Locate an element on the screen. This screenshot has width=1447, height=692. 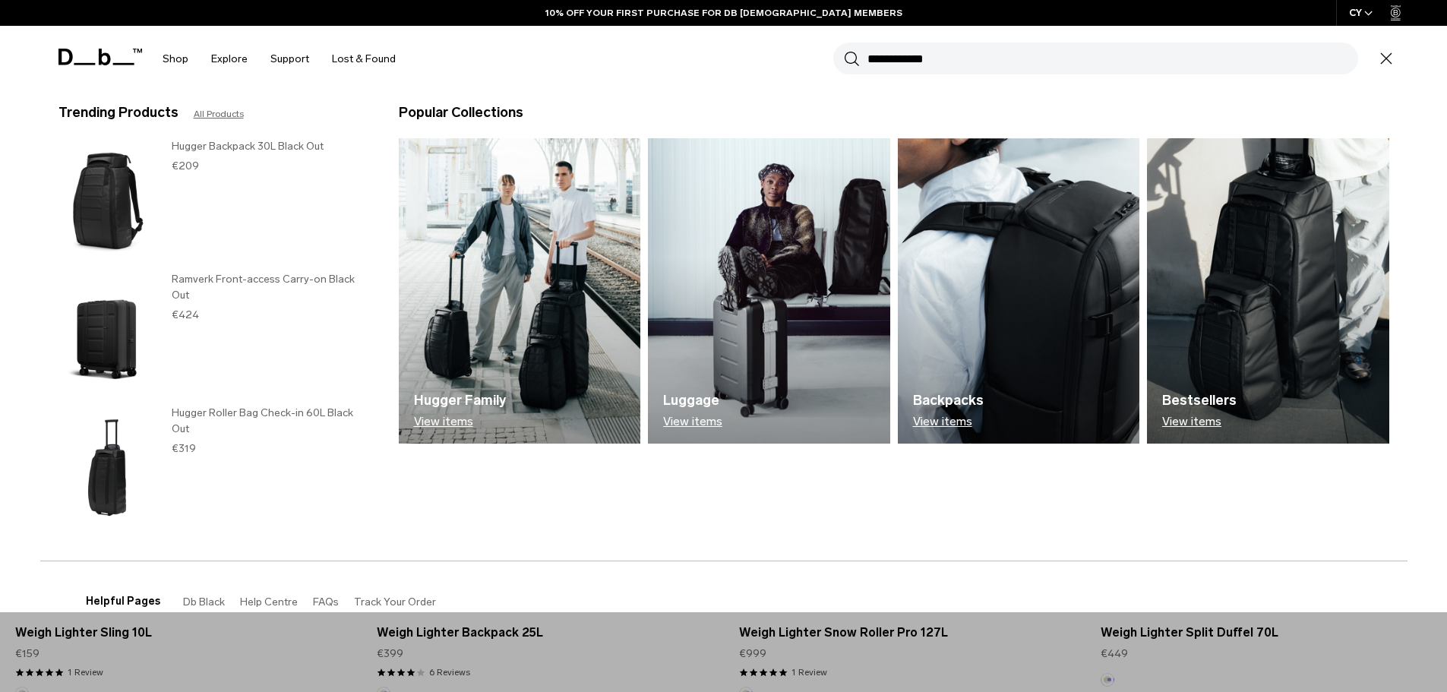
a: Lost & Found is located at coordinates (364, 58).